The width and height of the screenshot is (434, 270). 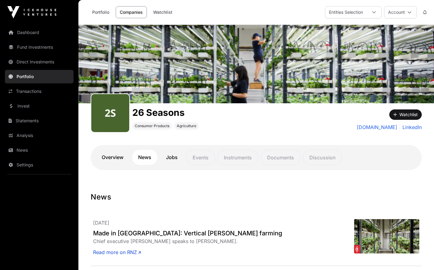 What do you see at coordinates (411, 127) in the screenshot?
I see `a: LinkedIn` at bounding box center [411, 127].